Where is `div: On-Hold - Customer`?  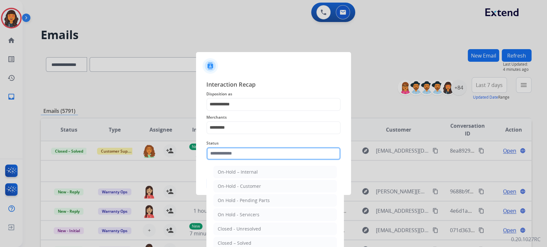 div: On-Hold - Customer is located at coordinates (239, 186).